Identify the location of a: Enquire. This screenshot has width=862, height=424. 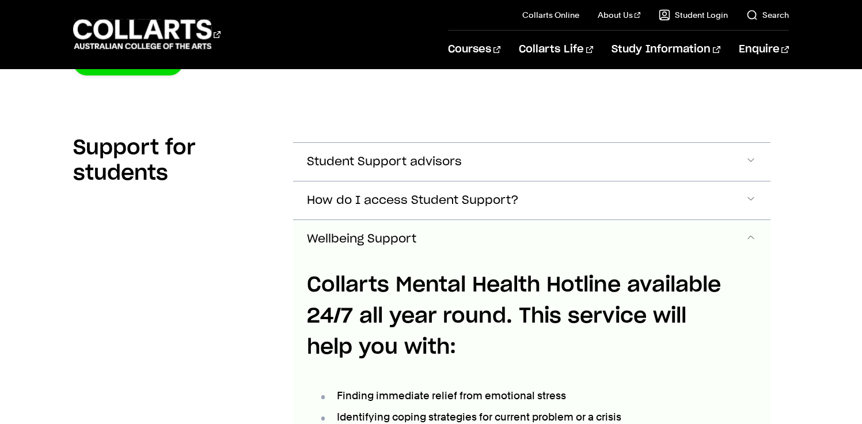
(763, 49).